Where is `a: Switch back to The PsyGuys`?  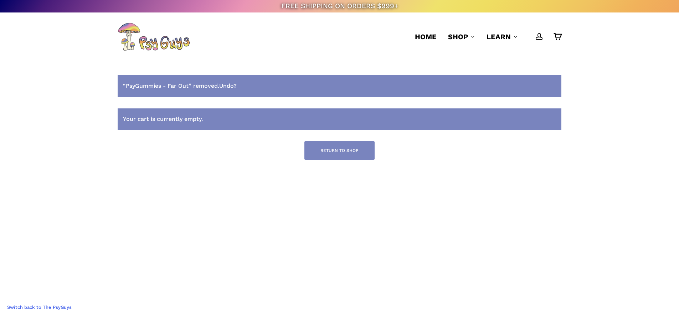
a: Switch back to The PsyGuys is located at coordinates (39, 307).